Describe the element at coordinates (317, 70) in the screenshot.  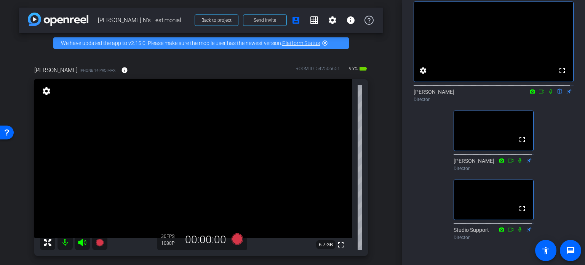
I see `div: ROOM ID: 542506651` at that location.